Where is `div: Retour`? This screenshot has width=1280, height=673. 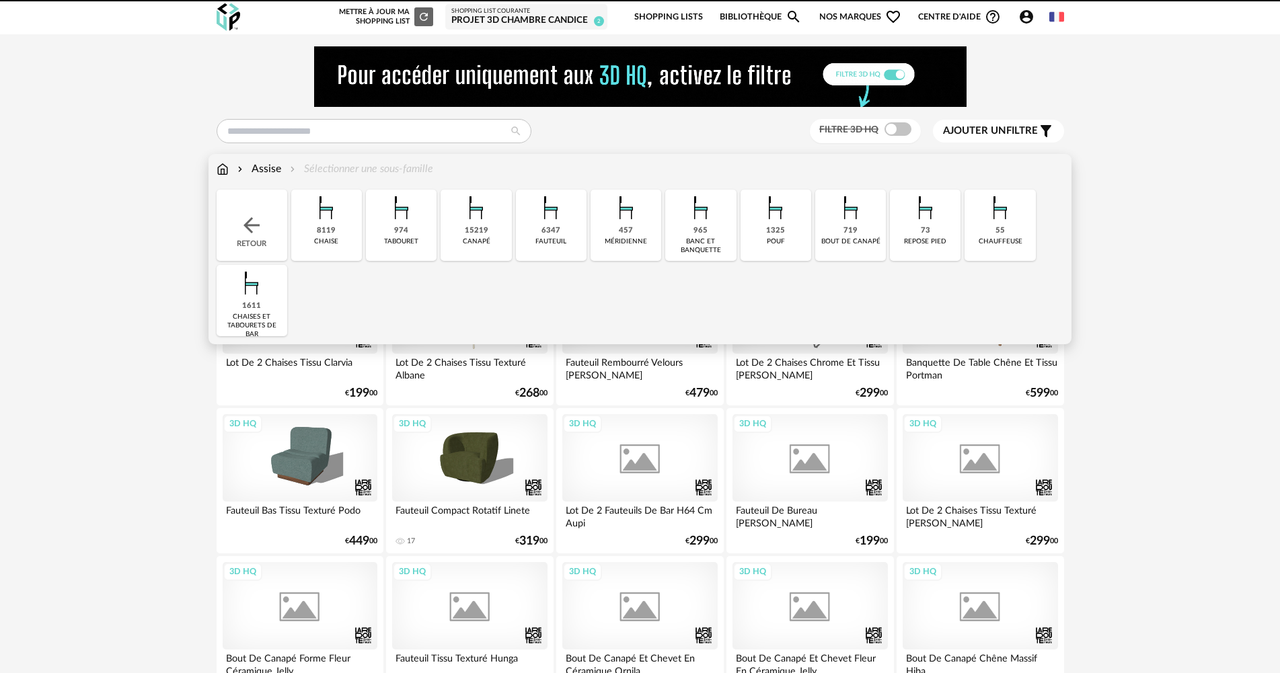 div: Retour is located at coordinates (252, 225).